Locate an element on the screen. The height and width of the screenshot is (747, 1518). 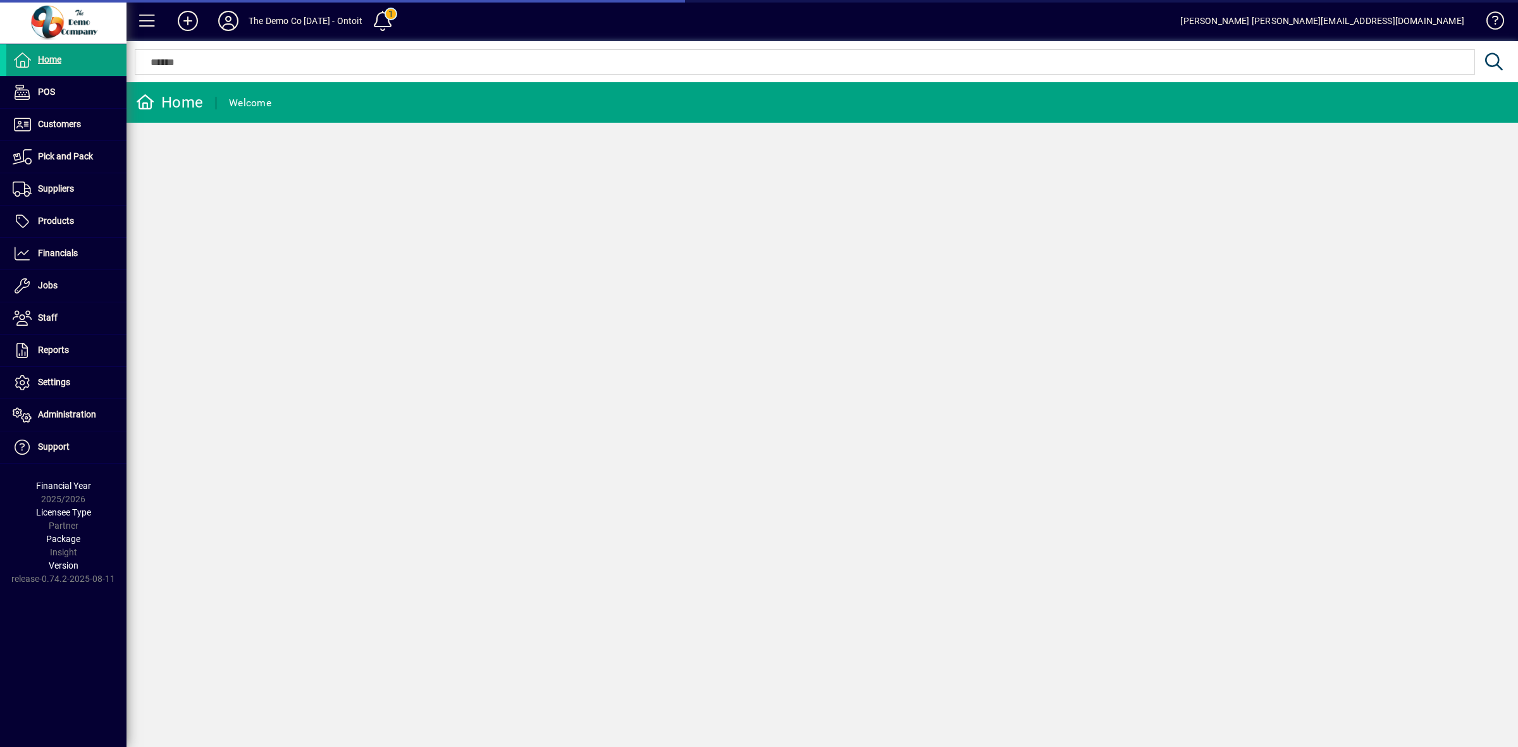
span: Administration is located at coordinates (67, 414).